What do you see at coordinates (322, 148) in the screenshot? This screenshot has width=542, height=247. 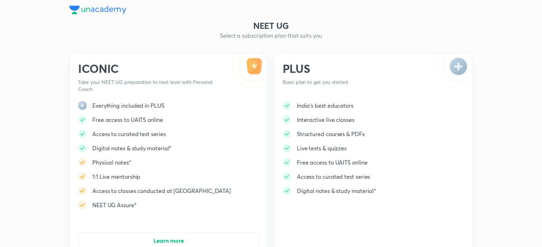 I see `h5: Live tests & quizzes` at bounding box center [322, 148].